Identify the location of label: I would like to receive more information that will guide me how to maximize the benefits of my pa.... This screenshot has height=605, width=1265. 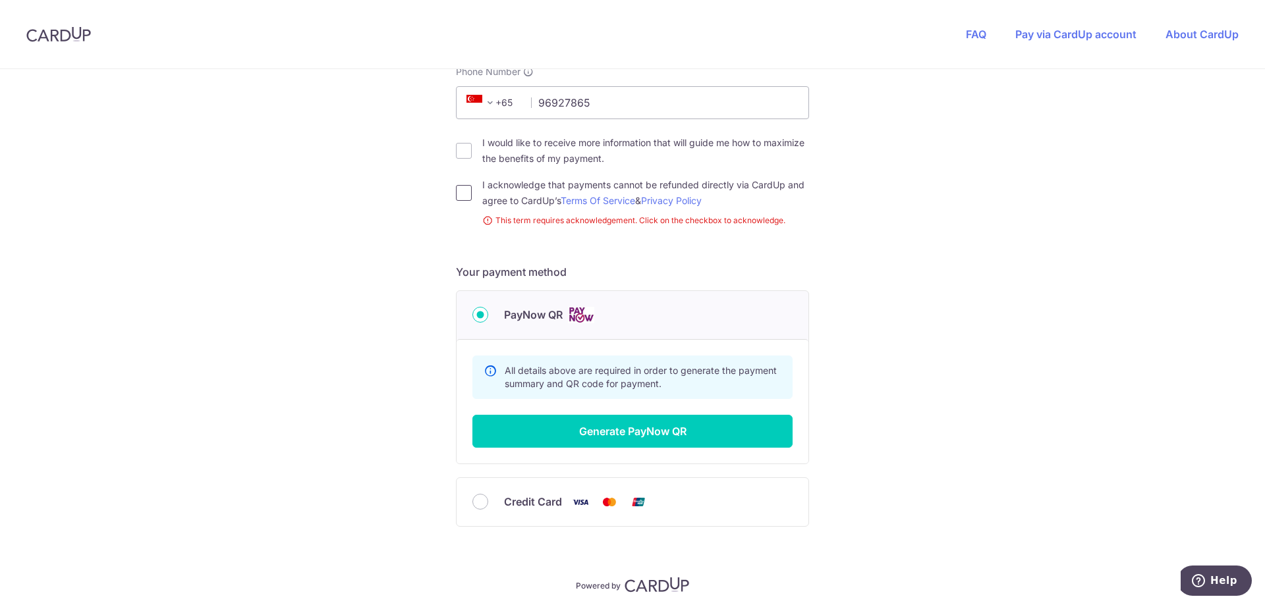
(646, 151).